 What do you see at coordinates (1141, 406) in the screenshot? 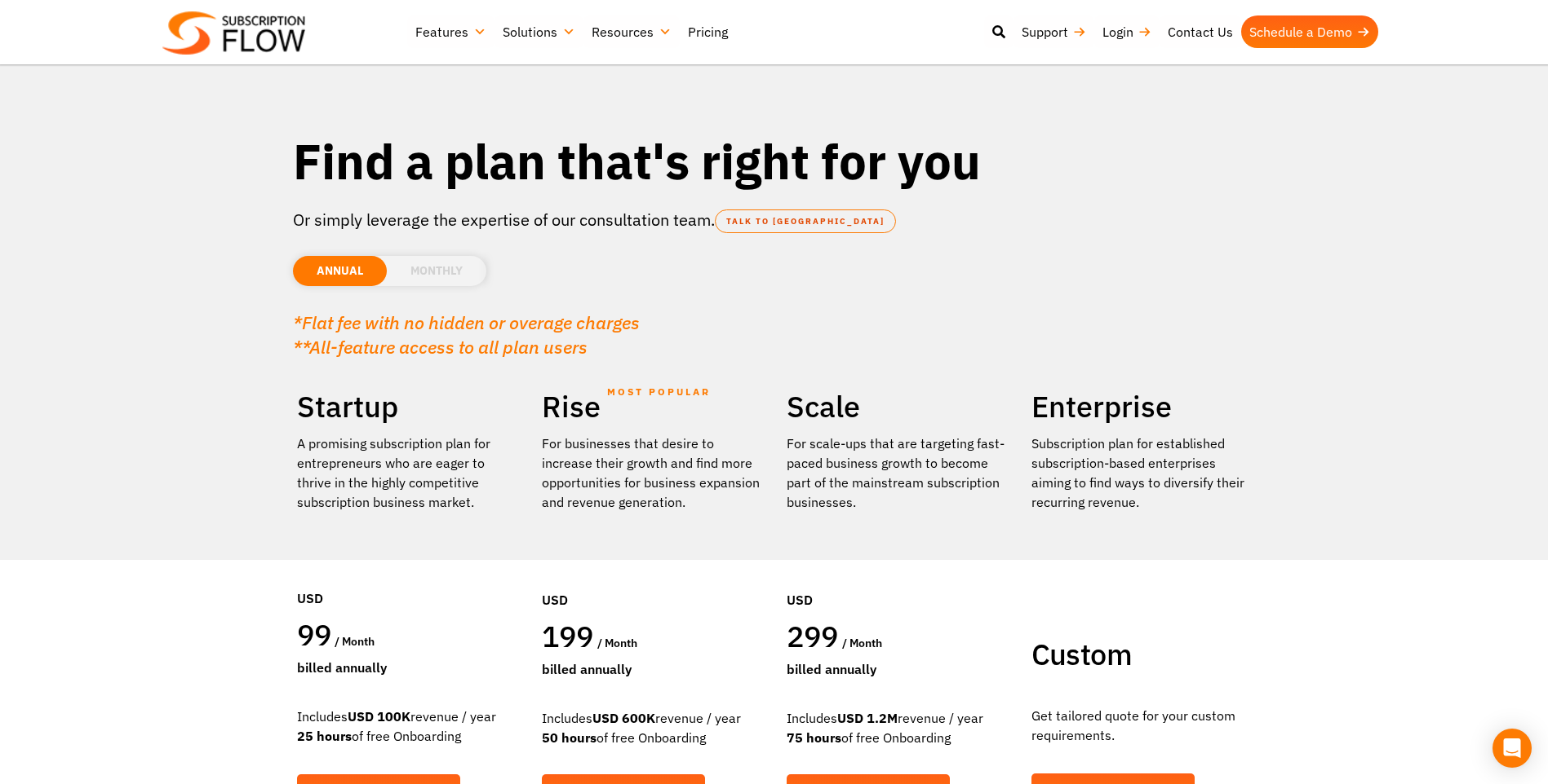
I see `h2: Enterprise` at bounding box center [1141, 406].